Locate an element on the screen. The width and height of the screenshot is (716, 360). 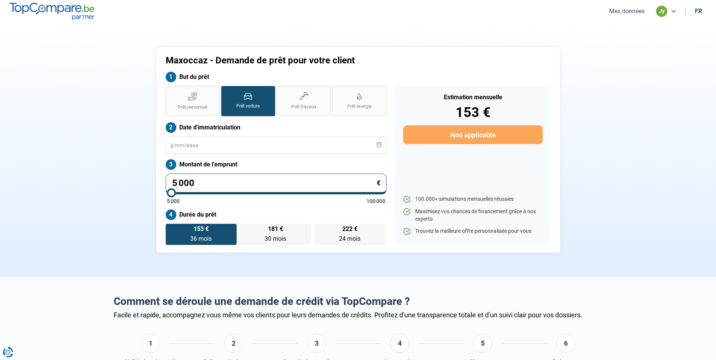
span: 222 € is located at coordinates (350, 229).